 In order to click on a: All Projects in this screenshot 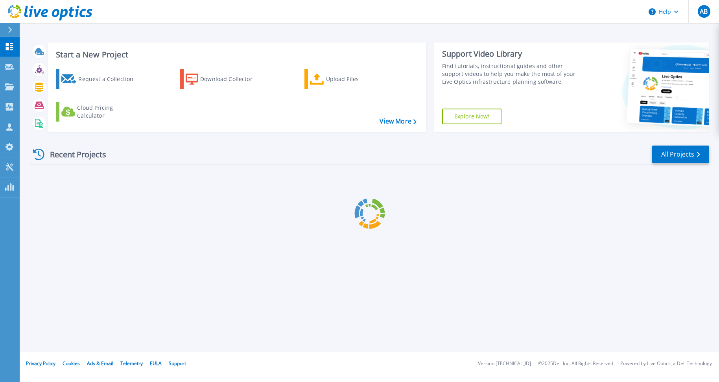, I will do `click(681, 154)`.